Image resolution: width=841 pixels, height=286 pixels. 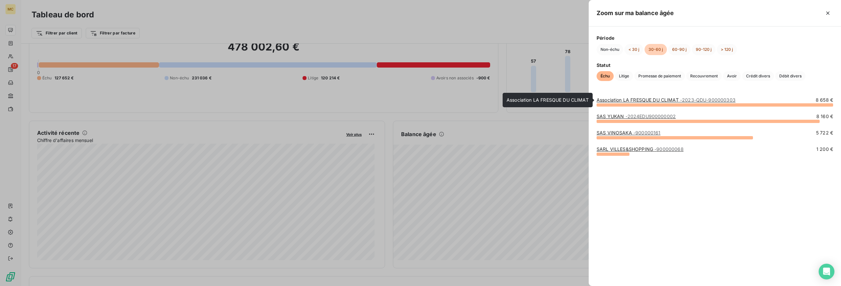 I want to click on button: Recouvrement, so click(x=704, y=76).